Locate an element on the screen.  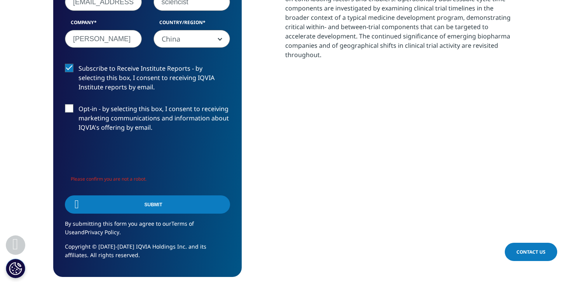
p: By submitting this form you agree to our and . is located at coordinates (147, 231).